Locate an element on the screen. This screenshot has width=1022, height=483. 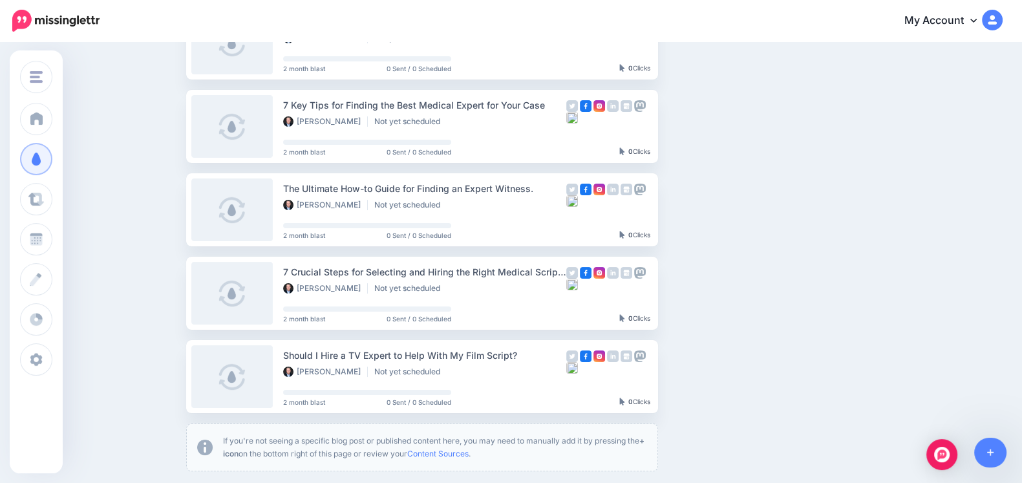
img: info-circle-grey.png is located at coordinates (205, 447).